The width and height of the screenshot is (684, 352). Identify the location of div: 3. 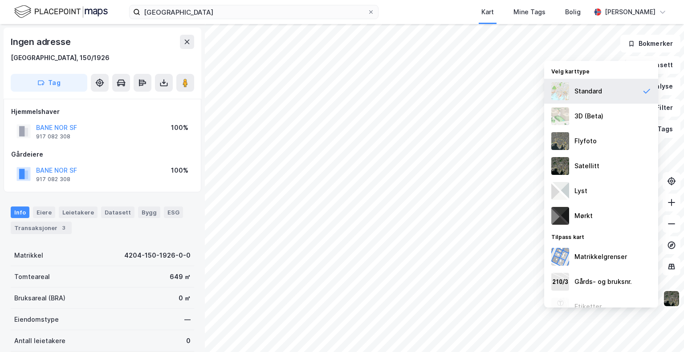
(64, 228).